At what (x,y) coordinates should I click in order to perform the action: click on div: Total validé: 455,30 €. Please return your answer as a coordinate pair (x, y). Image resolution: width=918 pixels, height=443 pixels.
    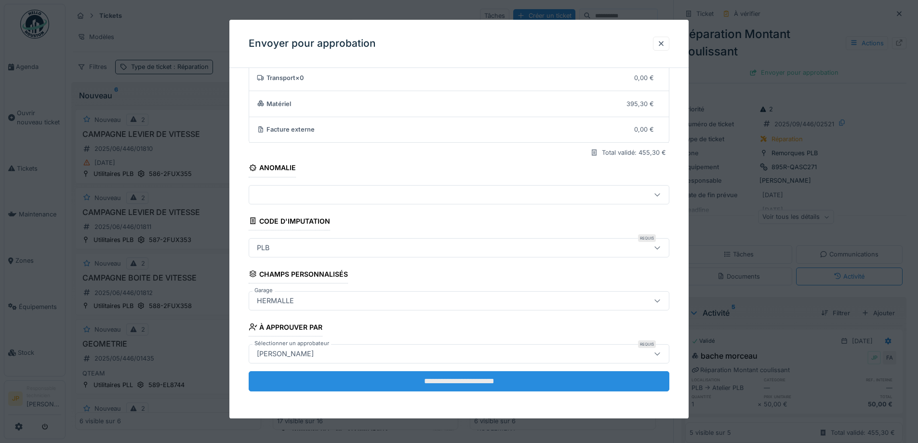
    Looking at the image, I should click on (634, 153).